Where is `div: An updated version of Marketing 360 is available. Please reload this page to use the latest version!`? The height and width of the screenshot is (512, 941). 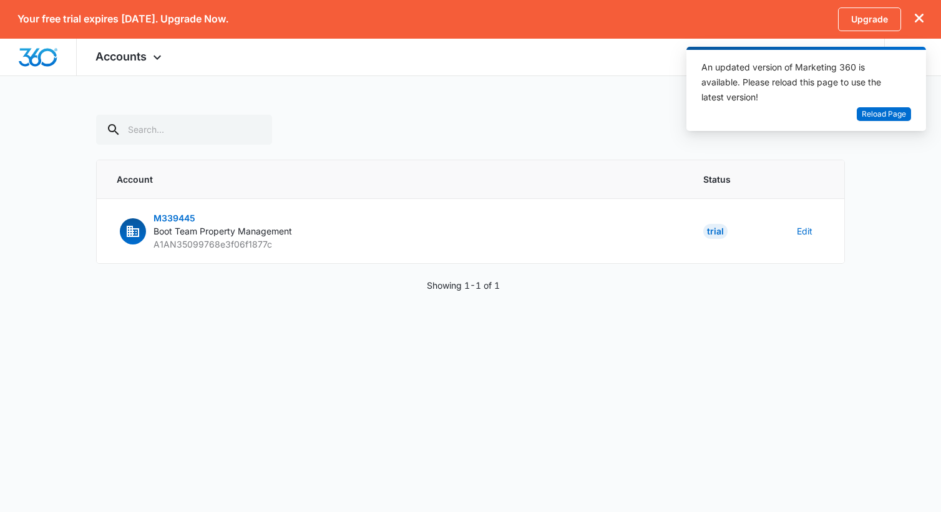 div: An updated version of Marketing 360 is available. Please reload this page to use the latest version! is located at coordinates (799, 82).